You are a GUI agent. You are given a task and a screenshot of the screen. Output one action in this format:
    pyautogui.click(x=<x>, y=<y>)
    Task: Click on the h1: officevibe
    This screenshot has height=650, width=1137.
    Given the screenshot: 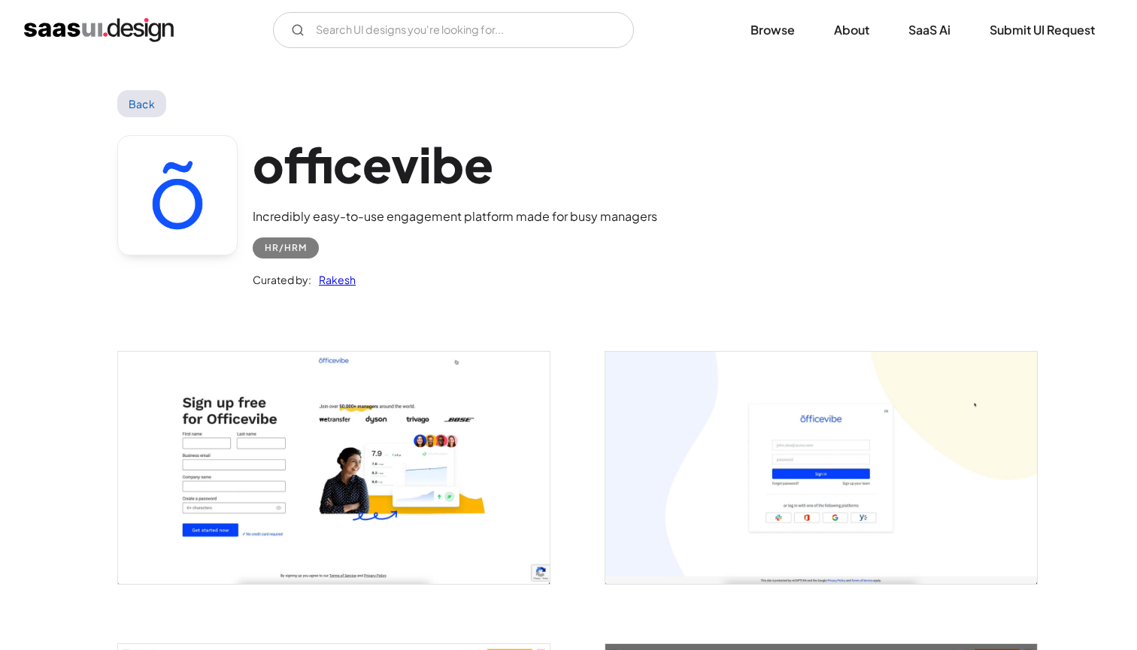 What is the action you would take?
    pyautogui.click(x=455, y=164)
    